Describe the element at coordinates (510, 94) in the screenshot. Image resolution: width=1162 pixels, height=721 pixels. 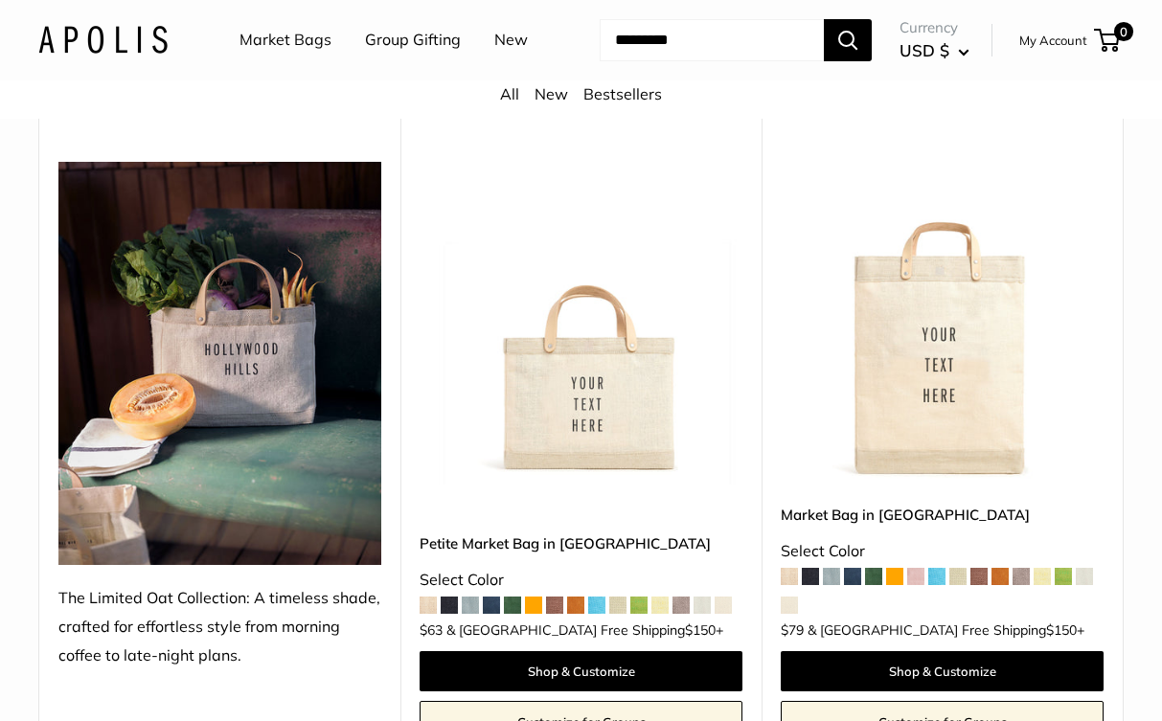
I see `a: All` at that location.